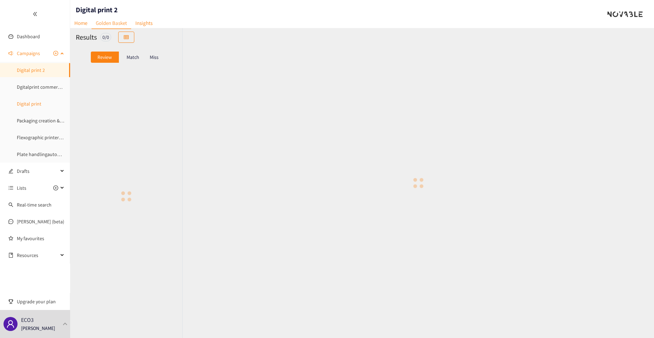 This screenshot has height=338, width=654. What do you see at coordinates (11, 171) in the screenshot?
I see `span: edit` at bounding box center [11, 171].